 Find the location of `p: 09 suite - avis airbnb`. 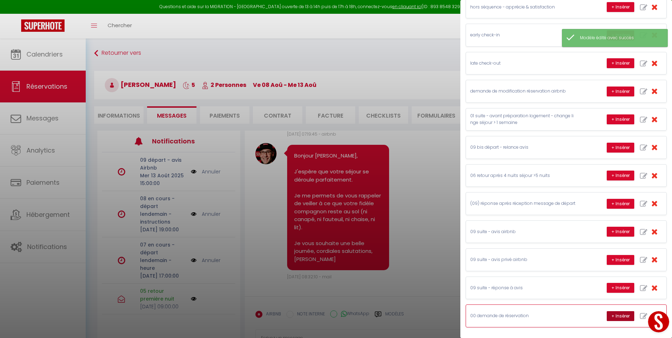

p: 09 suite - avis airbnb is located at coordinates (523, 231).